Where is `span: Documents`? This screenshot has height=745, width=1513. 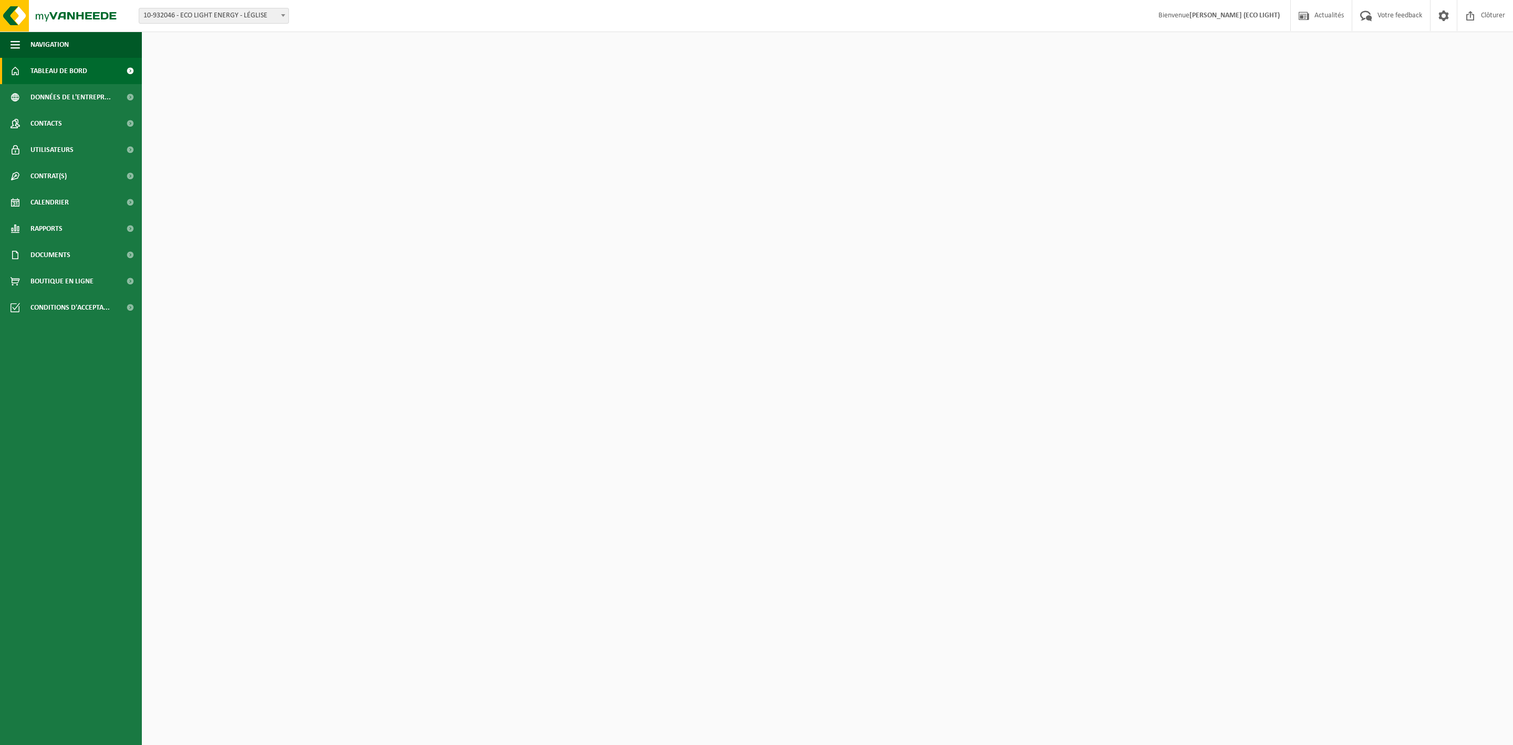
span: Documents is located at coordinates (50, 255).